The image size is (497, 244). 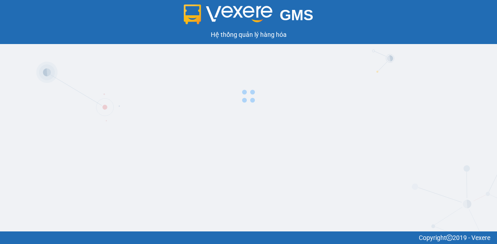 I want to click on img: logo 2, so click(x=228, y=14).